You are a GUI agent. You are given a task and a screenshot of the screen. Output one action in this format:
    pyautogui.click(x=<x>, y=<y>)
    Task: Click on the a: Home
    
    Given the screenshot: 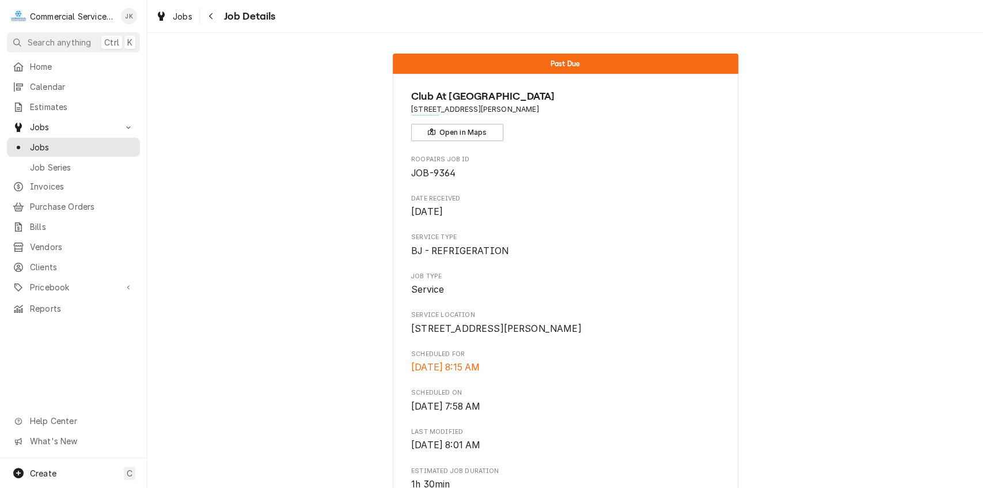 What is the action you would take?
    pyautogui.click(x=73, y=66)
    